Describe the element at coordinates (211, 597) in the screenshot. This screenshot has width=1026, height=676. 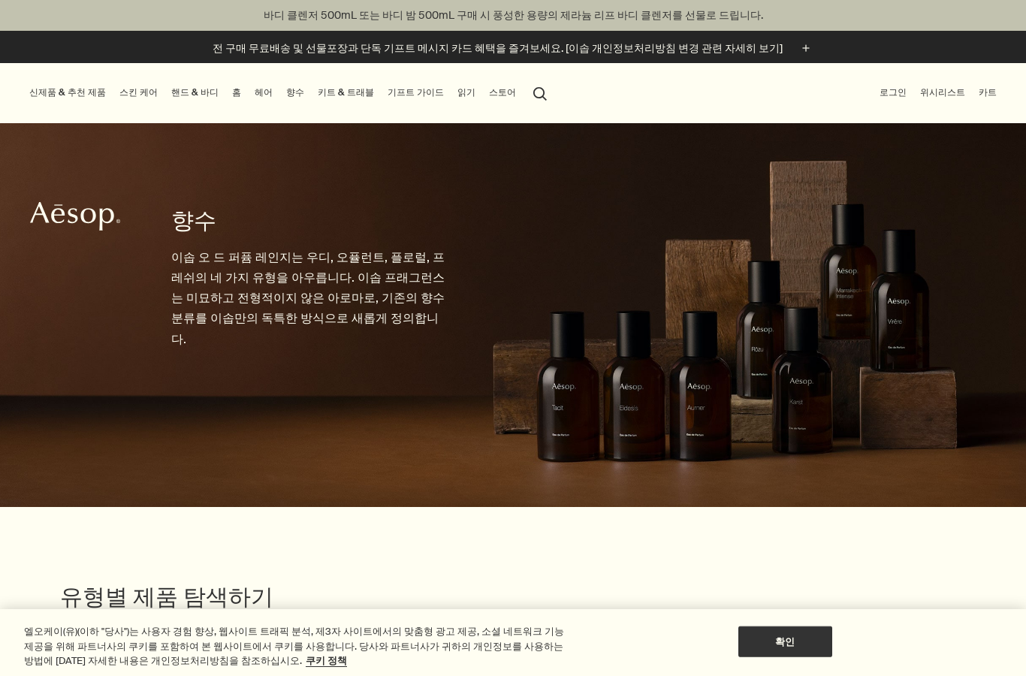
I see `h2: 유형별 제품 탐색하기` at that location.